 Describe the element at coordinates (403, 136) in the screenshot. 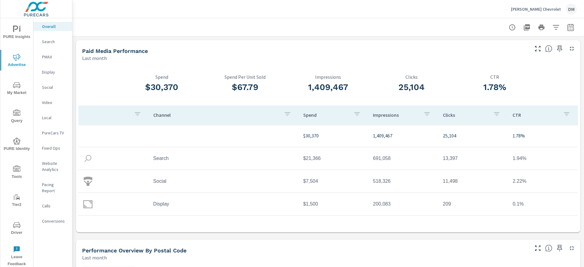

I see `p: 1,409,467` at that location.